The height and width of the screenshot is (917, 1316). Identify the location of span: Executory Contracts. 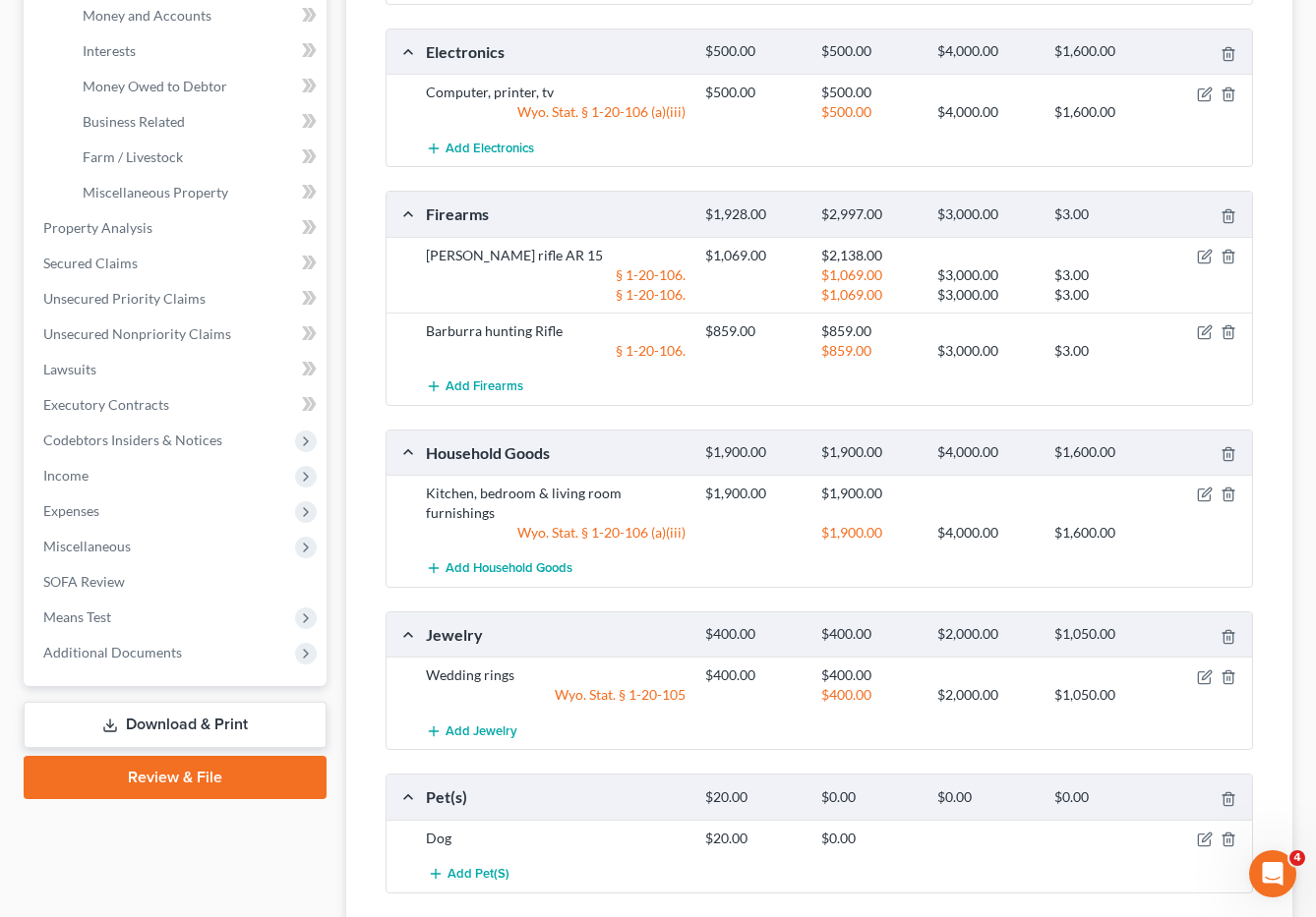
(106, 404).